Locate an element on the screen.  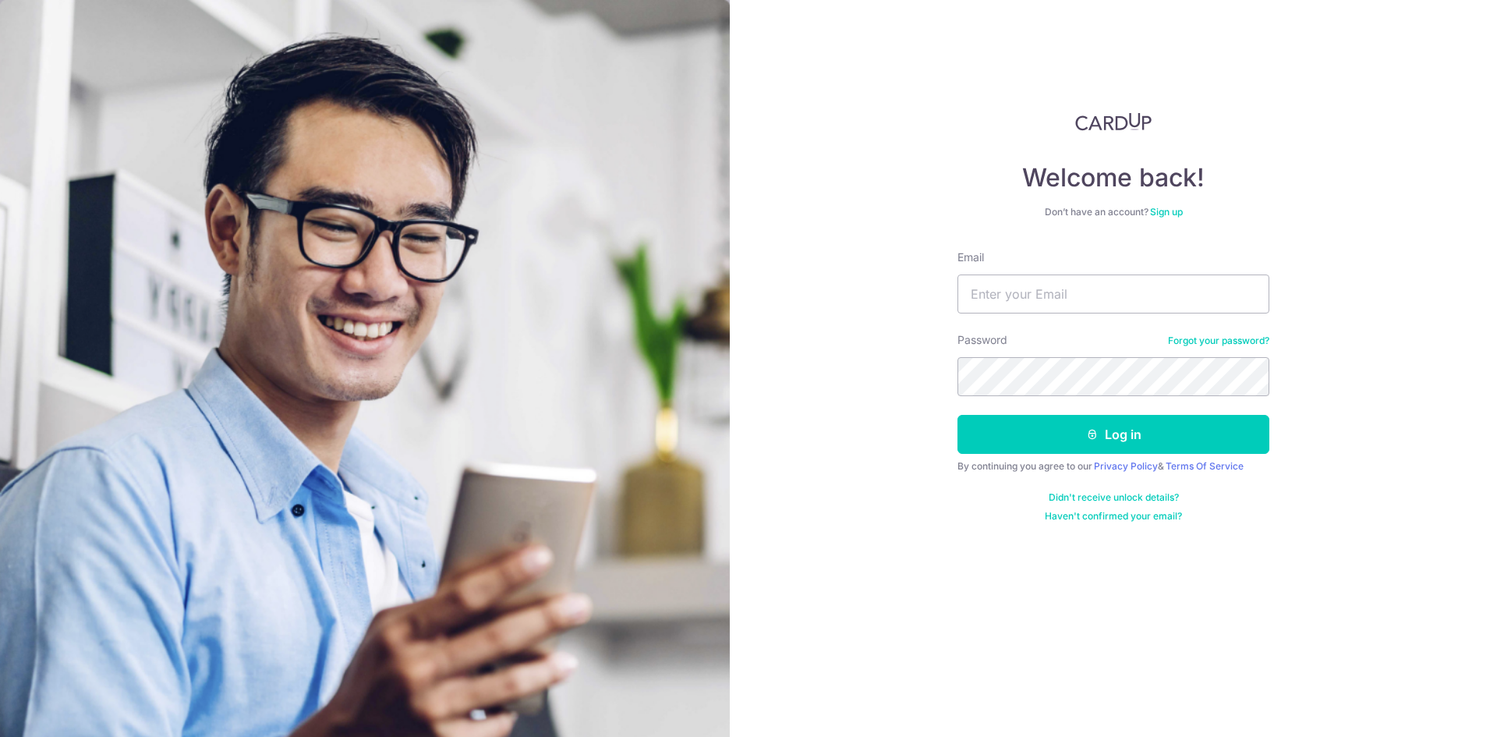
a: Privacy Policy is located at coordinates (1126, 466).